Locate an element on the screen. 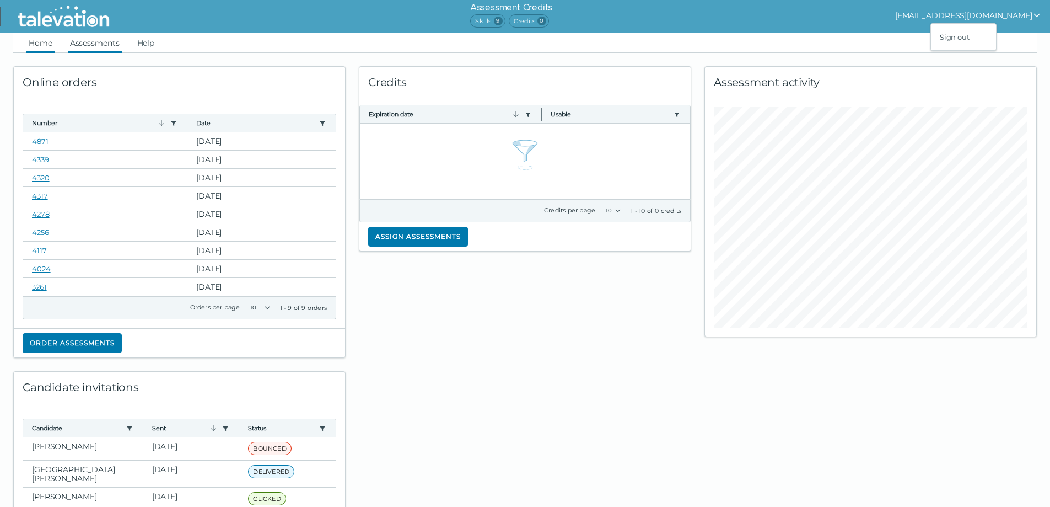 This screenshot has width=1050, height=507. label: Orders per page is located at coordinates (215, 307).